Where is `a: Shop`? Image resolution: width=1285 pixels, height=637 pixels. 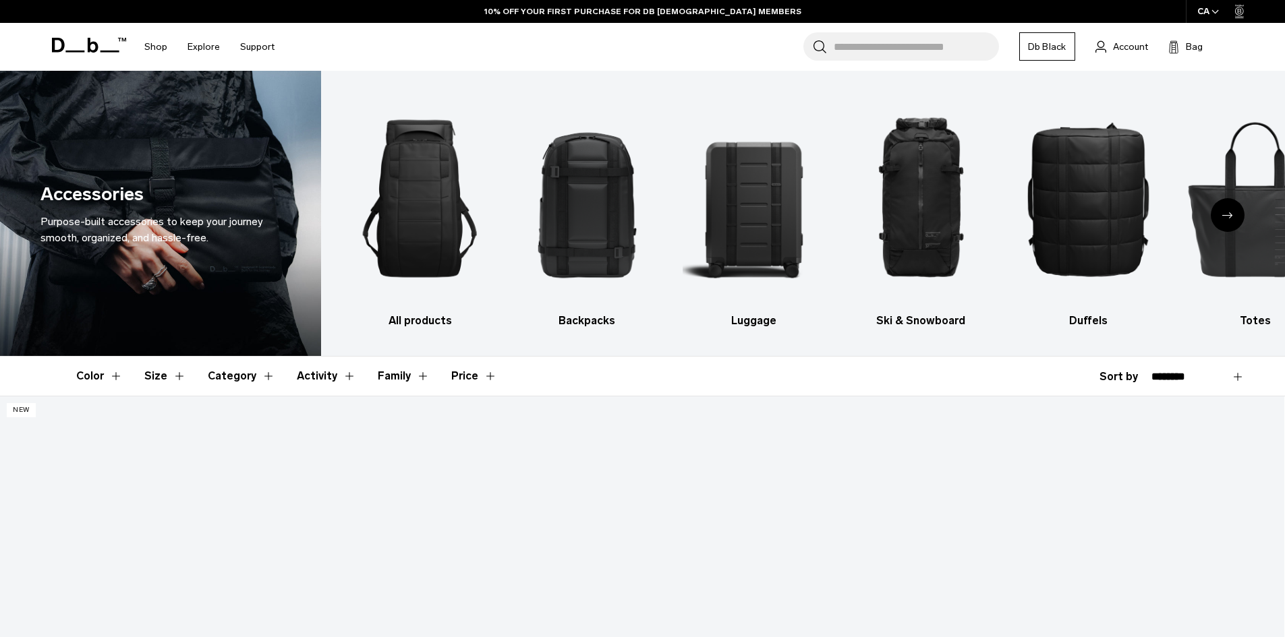 a: Shop is located at coordinates (156, 47).